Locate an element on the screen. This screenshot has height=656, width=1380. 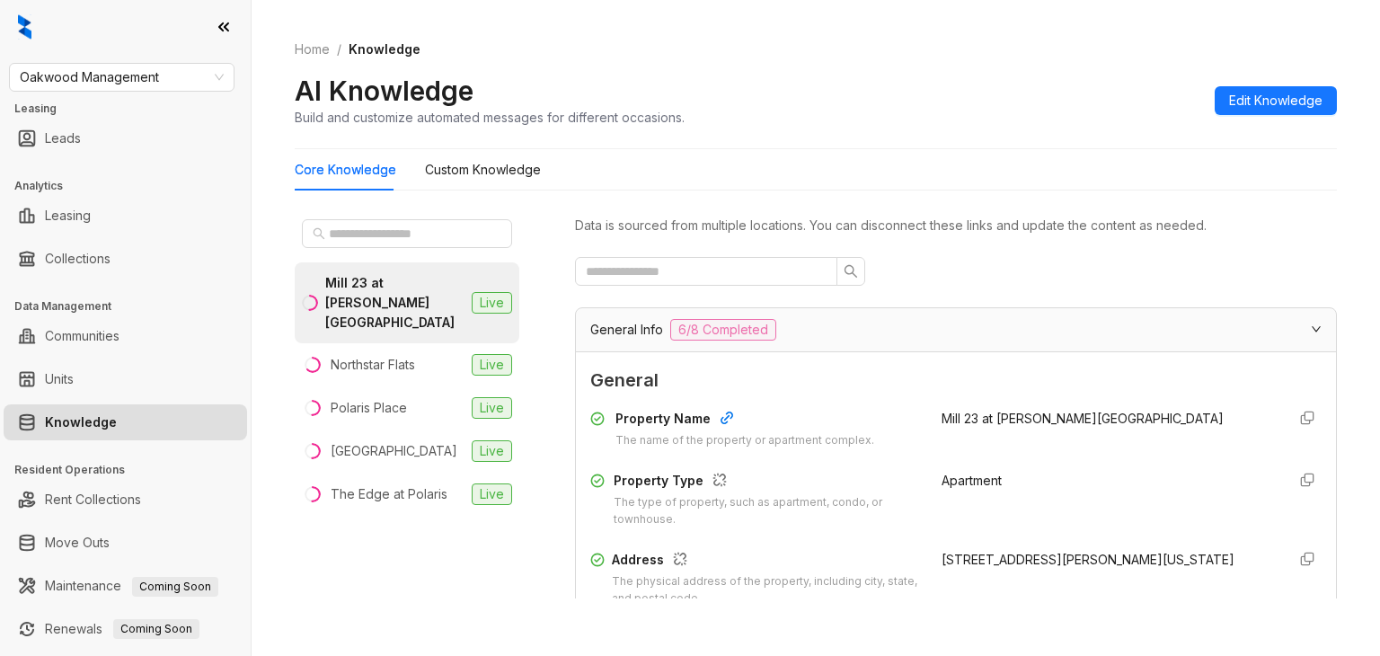
a: Move Outs is located at coordinates (77, 543).